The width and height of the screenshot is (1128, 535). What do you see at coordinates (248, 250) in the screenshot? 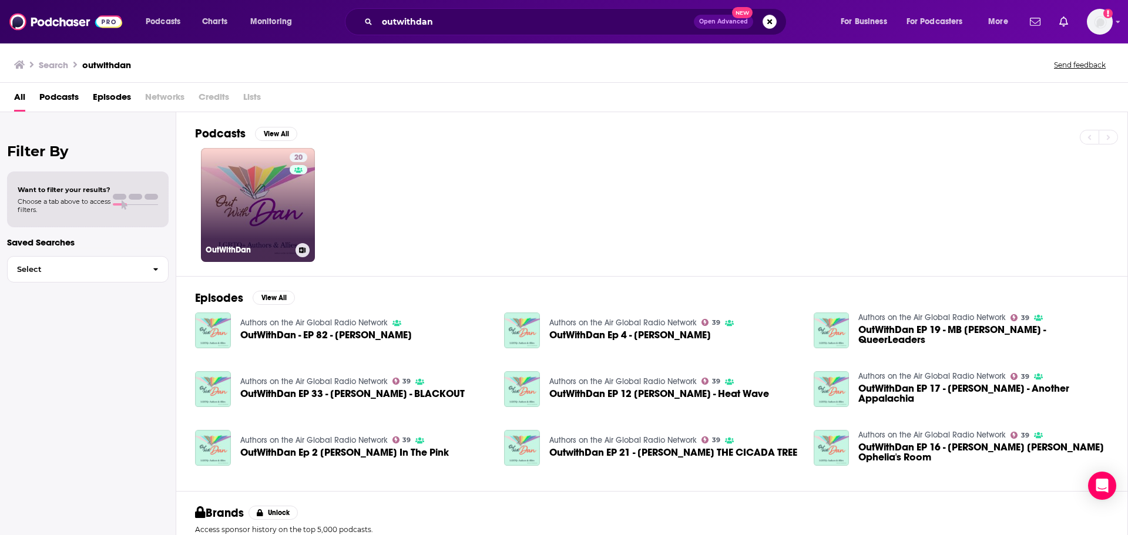
I see `h3: OutWithDan` at bounding box center [248, 250].